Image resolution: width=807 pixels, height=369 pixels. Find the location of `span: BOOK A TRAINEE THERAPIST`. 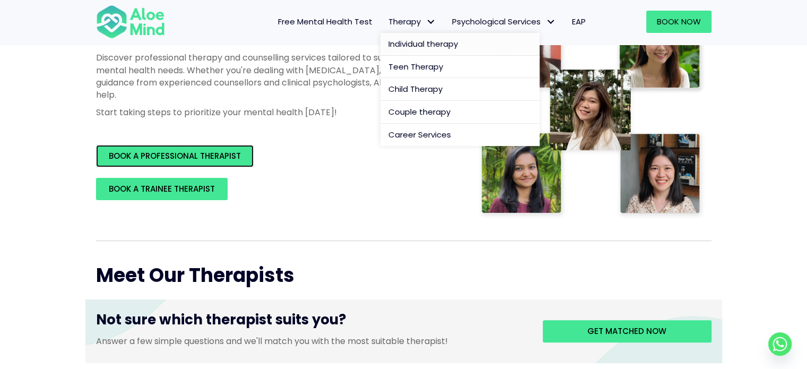

span: BOOK A TRAINEE THERAPIST is located at coordinates (162, 188).